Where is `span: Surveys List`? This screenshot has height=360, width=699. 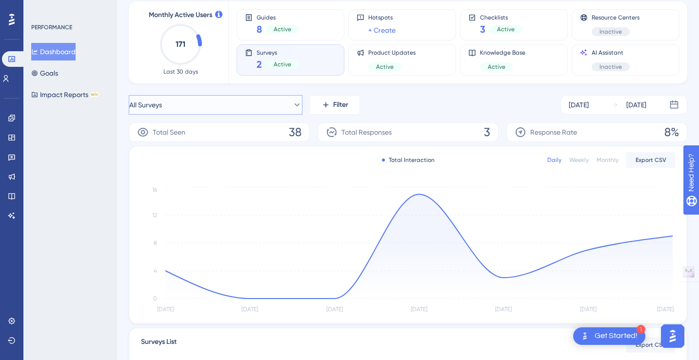
span: Surveys List is located at coordinates (158, 345).